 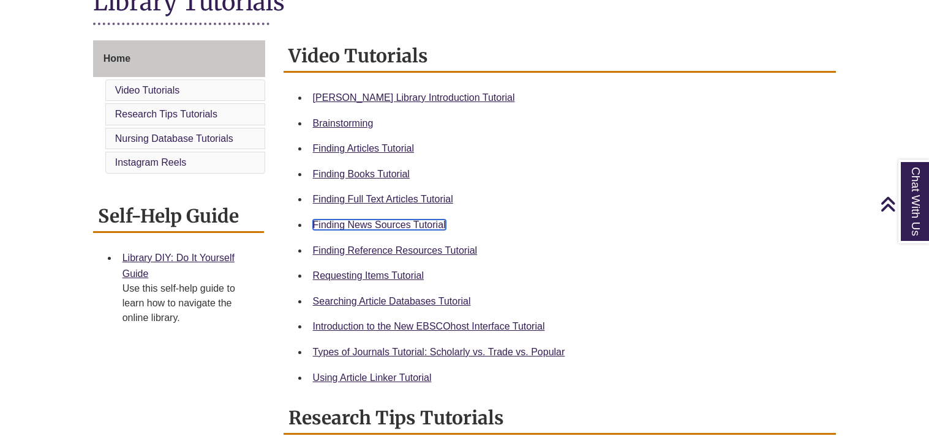 What do you see at coordinates (148, 90) in the screenshot?
I see `a: Video Tutorials` at bounding box center [148, 90].